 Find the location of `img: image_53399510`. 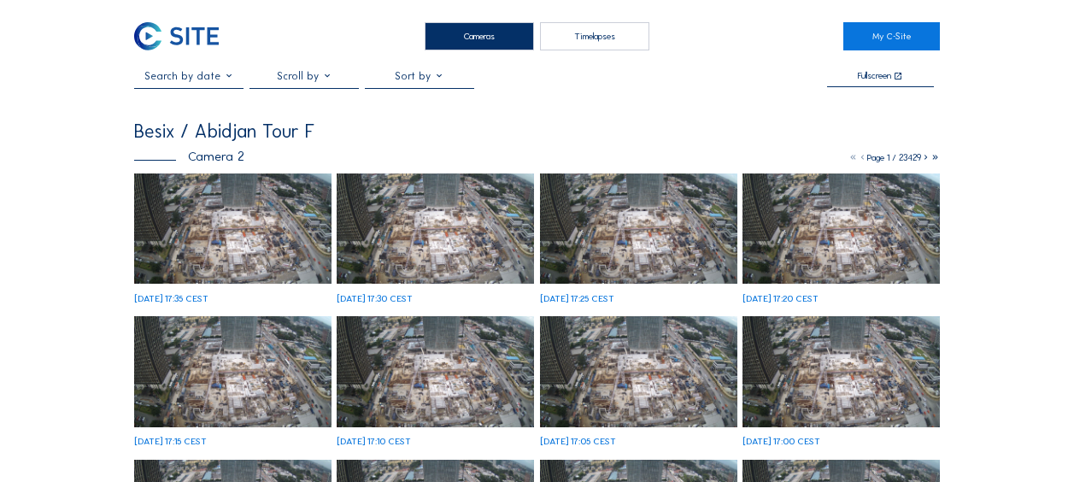

img: image_53399510 is located at coordinates (435, 229).